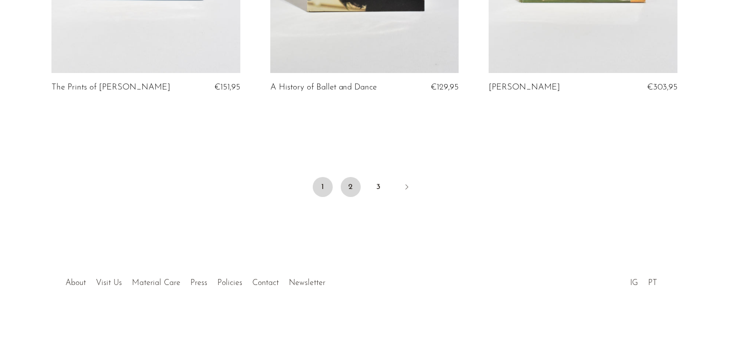 Image resolution: width=729 pixels, height=350 pixels. I want to click on ul: Social Medias, so click(643, 280).